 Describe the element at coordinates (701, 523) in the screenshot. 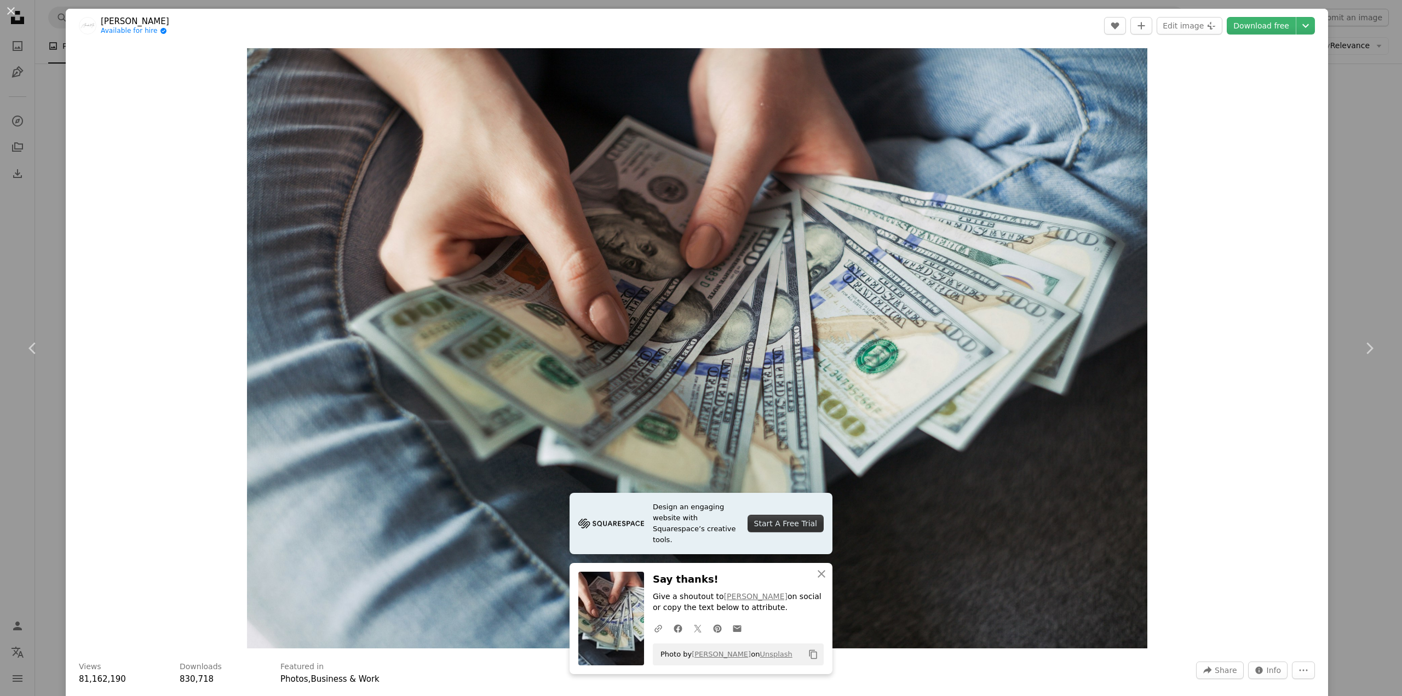

I see `a: Design an engaging website with Squarespace’s creative tools.Start A Free Trial` at that location.